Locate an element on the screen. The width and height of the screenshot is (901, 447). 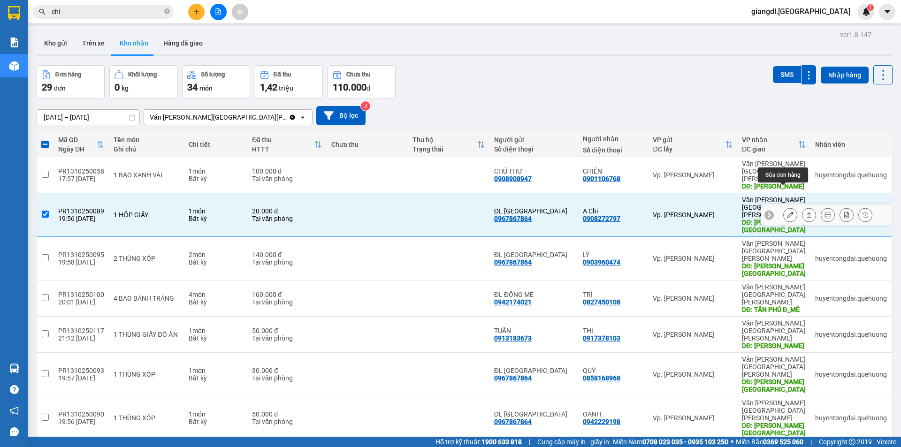
div: Chi tiết is located at coordinates (215, 145).